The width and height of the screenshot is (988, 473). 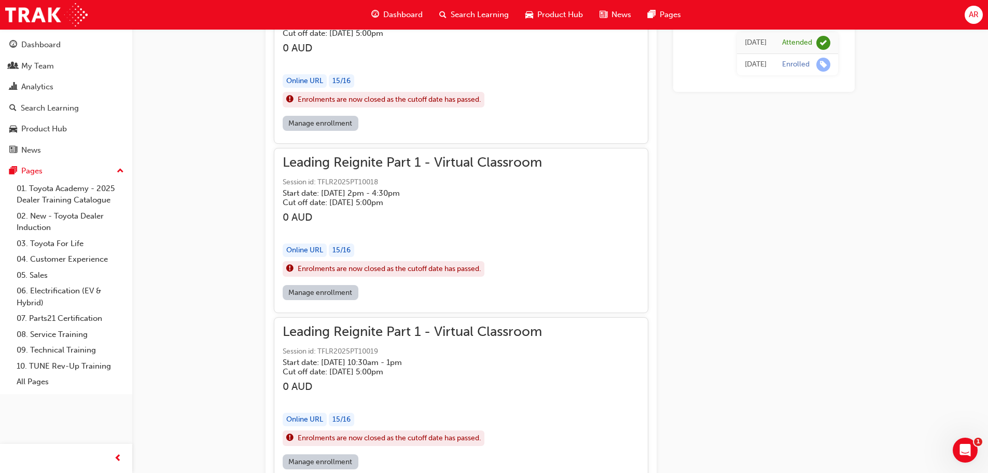 I want to click on button: AR, so click(x=974, y=15).